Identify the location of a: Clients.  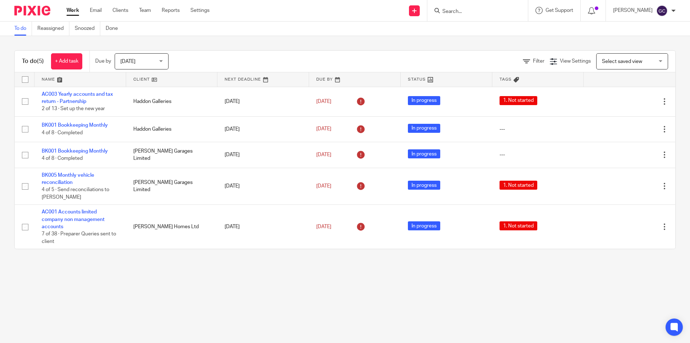
(120, 10).